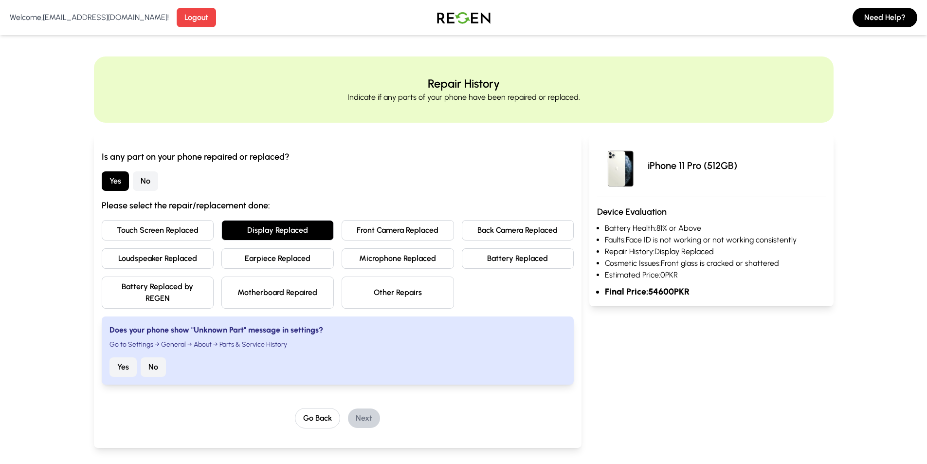 This screenshot has width=927, height=464. Describe the element at coordinates (397, 292) in the screenshot. I see `button: Other Repairs` at that location.